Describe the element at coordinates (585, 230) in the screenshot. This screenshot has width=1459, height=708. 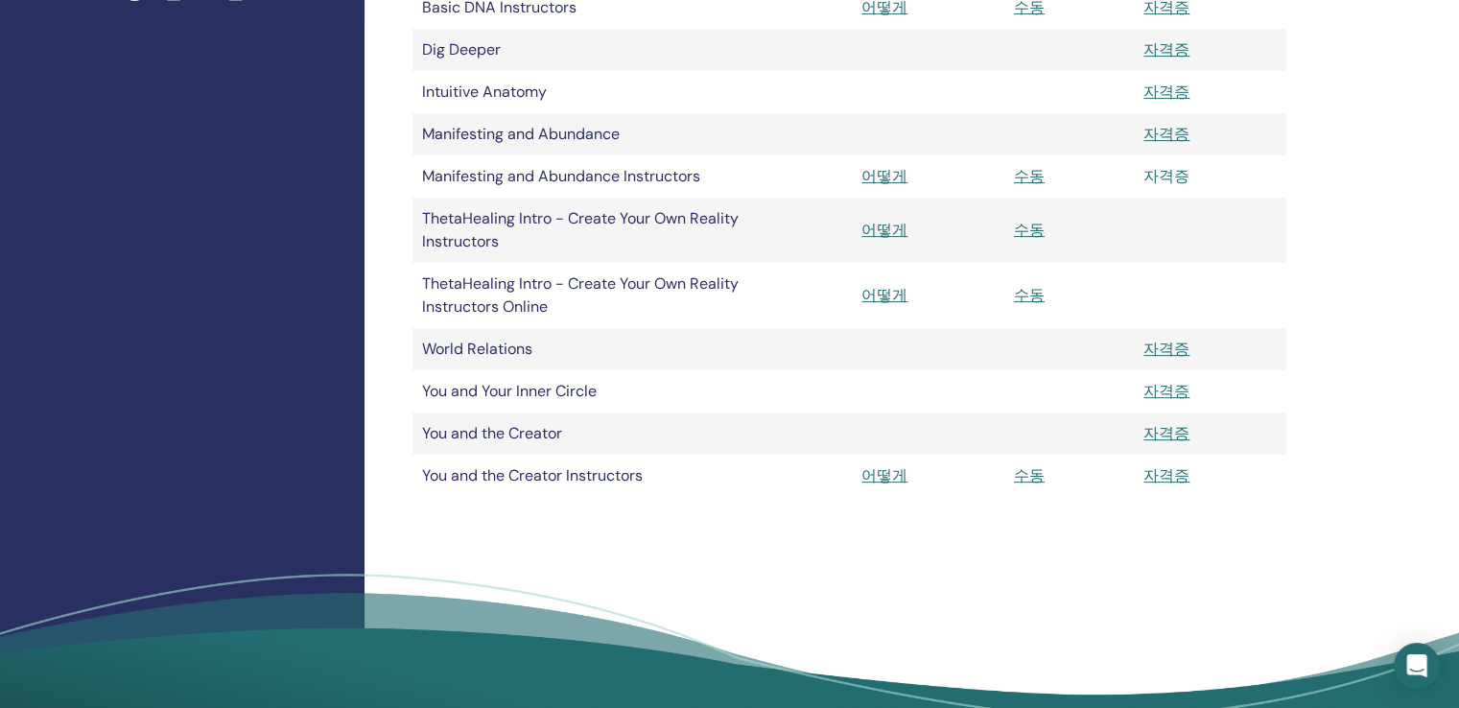
I see `td: ThetaHealing Intro - Create Your Own Reality Instructors` at that location.